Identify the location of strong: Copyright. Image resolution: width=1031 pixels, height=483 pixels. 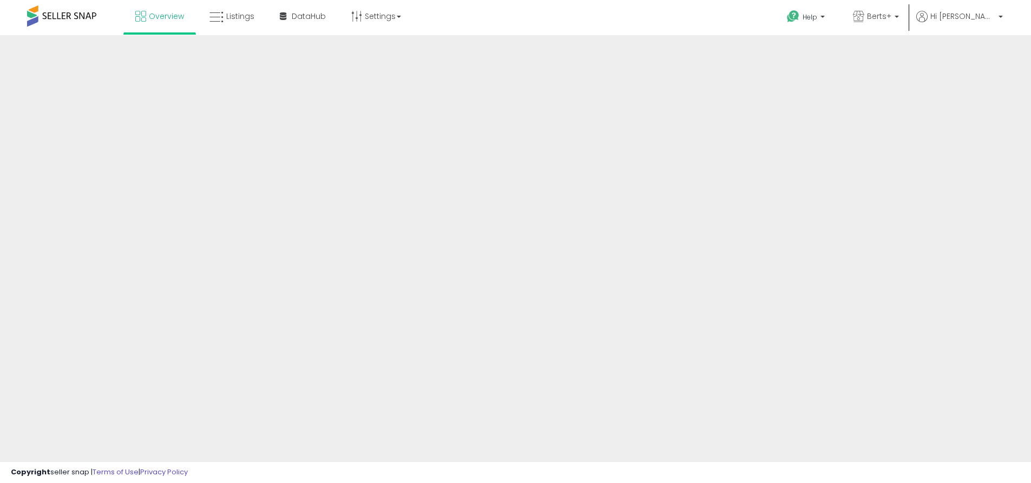
(30, 472).